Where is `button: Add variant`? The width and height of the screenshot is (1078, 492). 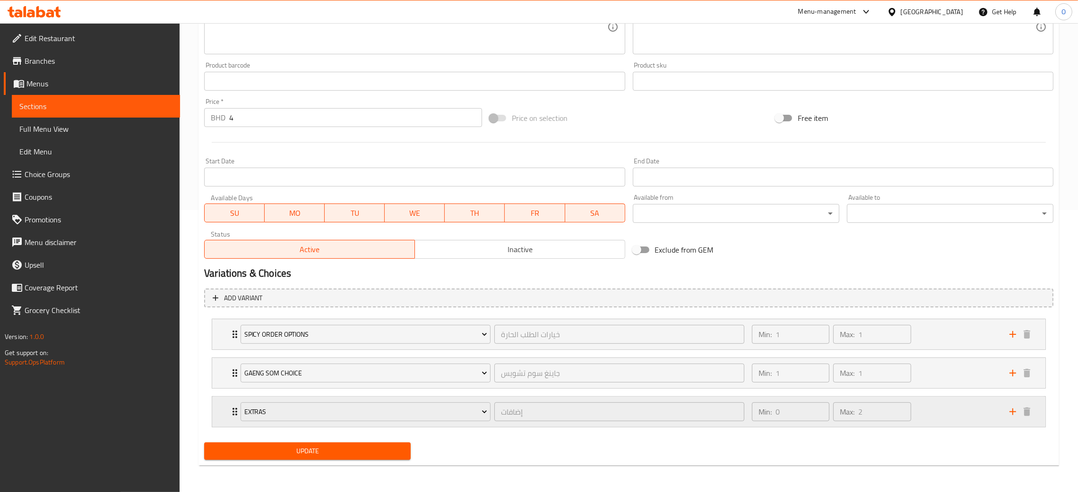
button: Add variant is located at coordinates (629, 298).